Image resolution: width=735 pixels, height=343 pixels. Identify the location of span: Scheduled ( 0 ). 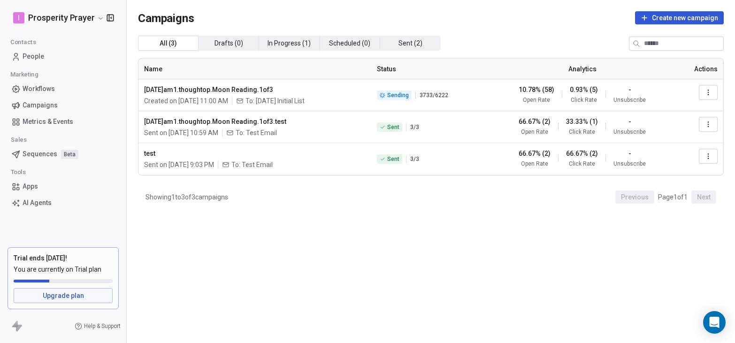
(349, 43).